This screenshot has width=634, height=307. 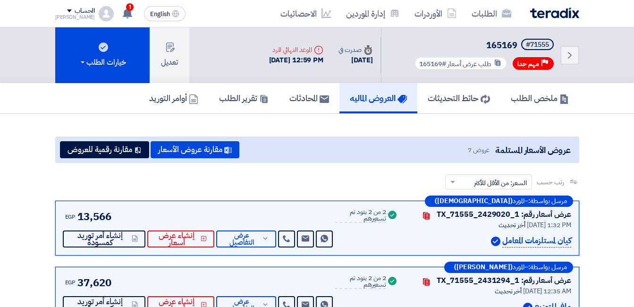 What do you see at coordinates (102, 62) in the screenshot?
I see `div: خيارات الطلب` at bounding box center [102, 62].